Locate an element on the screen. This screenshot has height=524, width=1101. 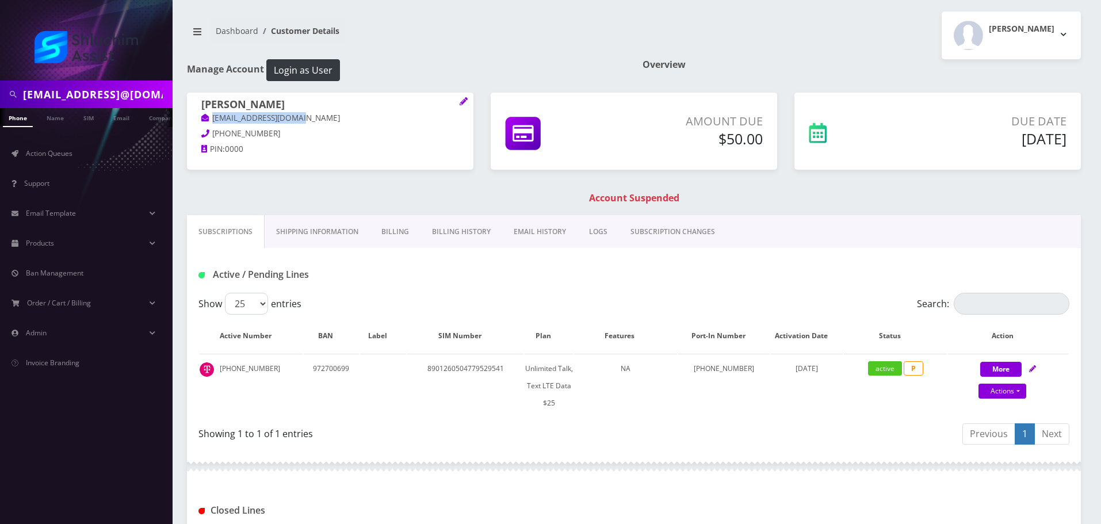
h1: Overview is located at coordinates (862, 64).